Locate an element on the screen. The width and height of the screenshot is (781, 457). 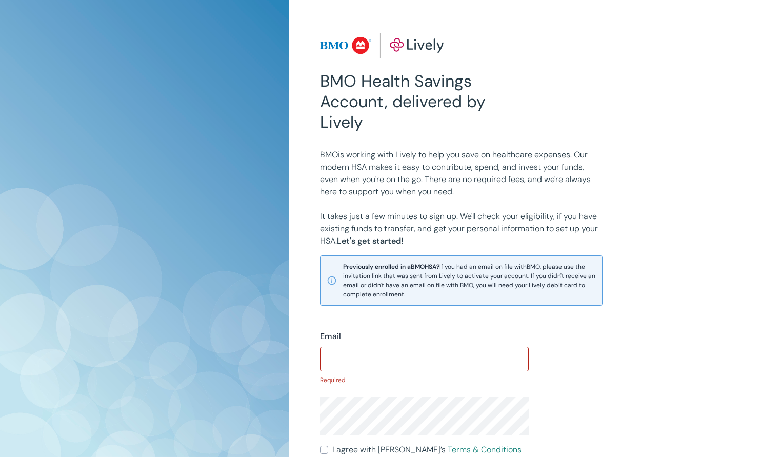
span: If you had an email on file with BMO , please use the invitation link that was sent from Lively t... is located at coordinates (470, 281).